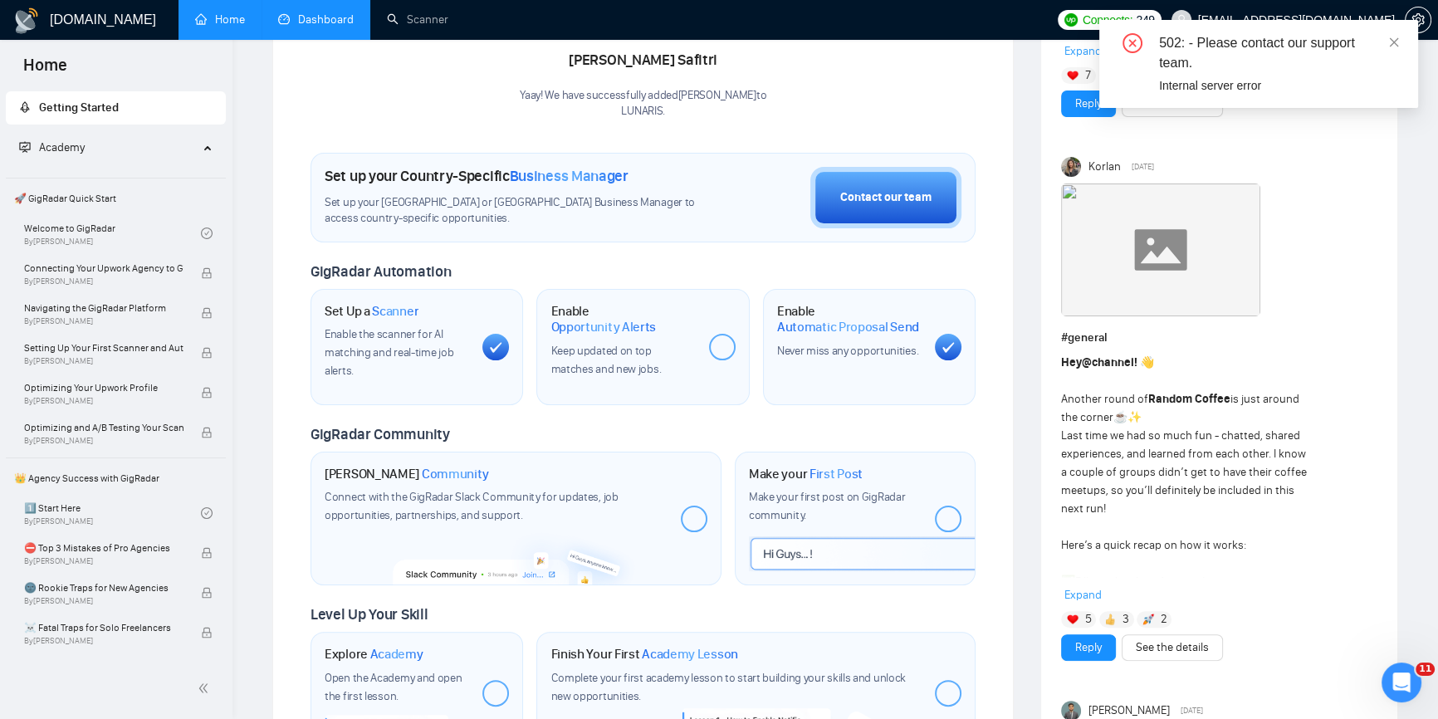  What do you see at coordinates (1145, 20) in the screenshot?
I see `span: 249` at bounding box center [1145, 20].